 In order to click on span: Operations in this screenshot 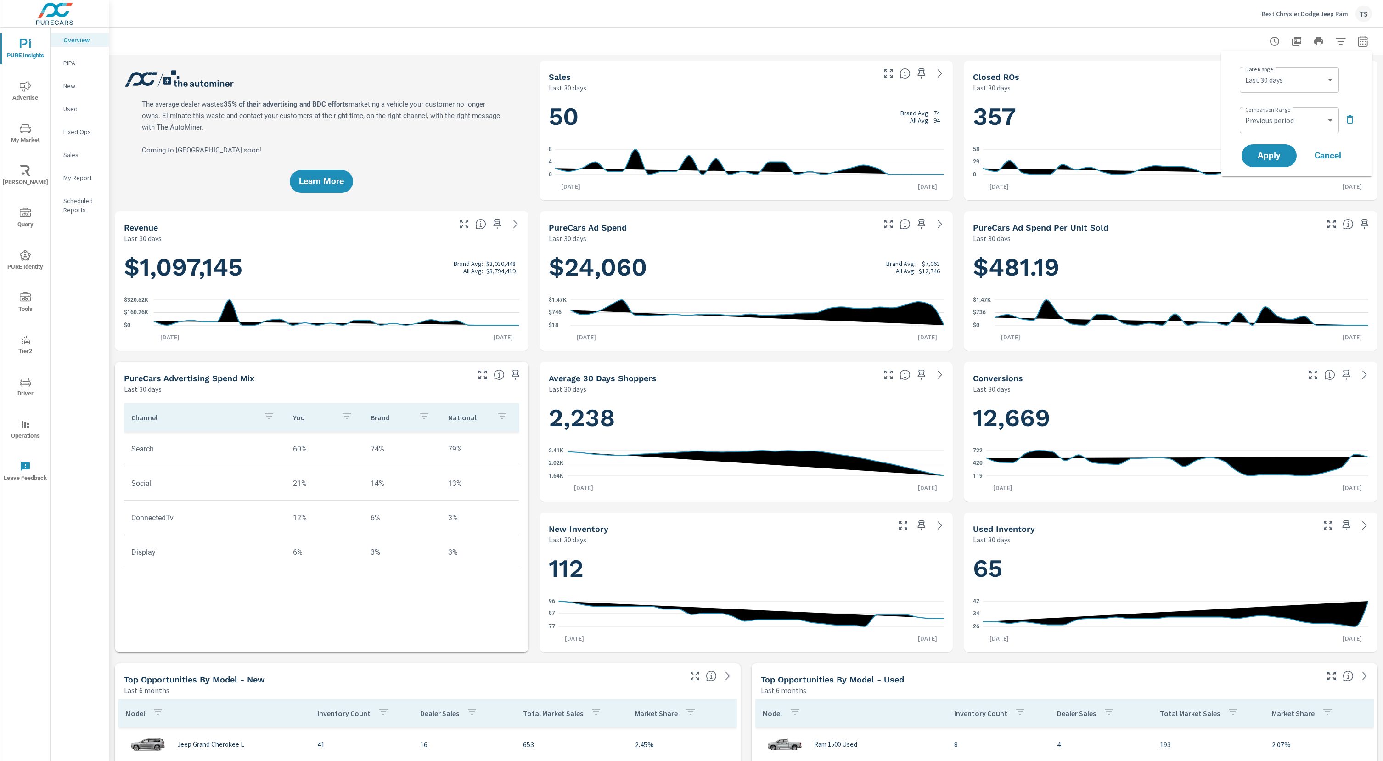, I will do `click(25, 430)`.